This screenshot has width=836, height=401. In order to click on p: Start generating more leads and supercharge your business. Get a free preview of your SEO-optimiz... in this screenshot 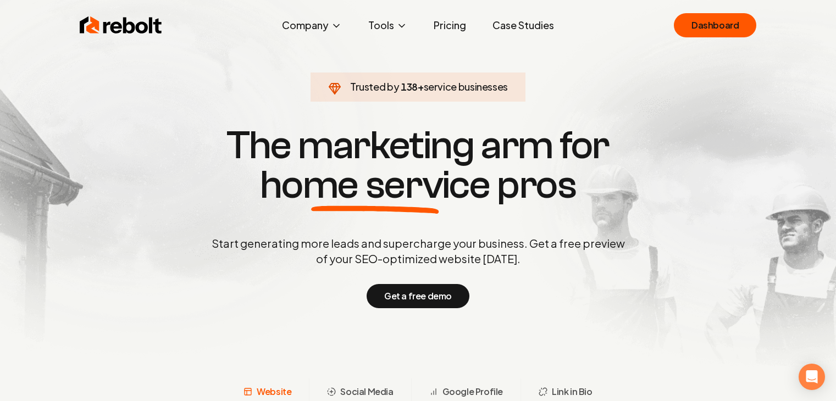, I will do `click(418, 251)`.